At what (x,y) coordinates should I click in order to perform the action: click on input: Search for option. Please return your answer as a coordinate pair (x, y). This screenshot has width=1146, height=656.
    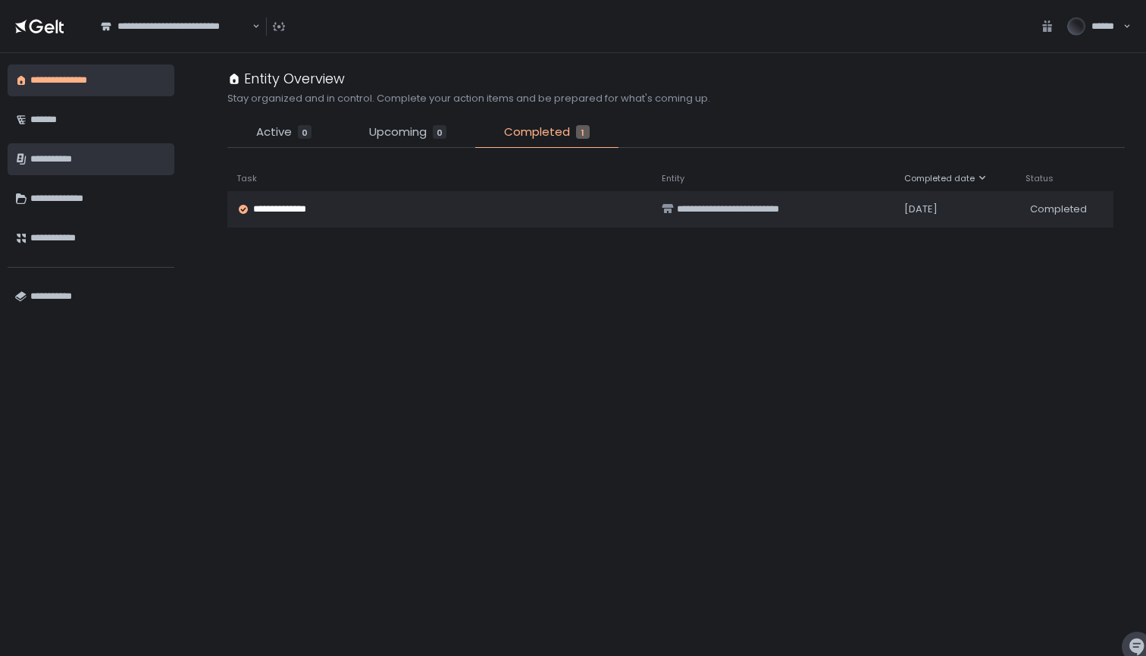
    Looking at the image, I should click on (250, 27).